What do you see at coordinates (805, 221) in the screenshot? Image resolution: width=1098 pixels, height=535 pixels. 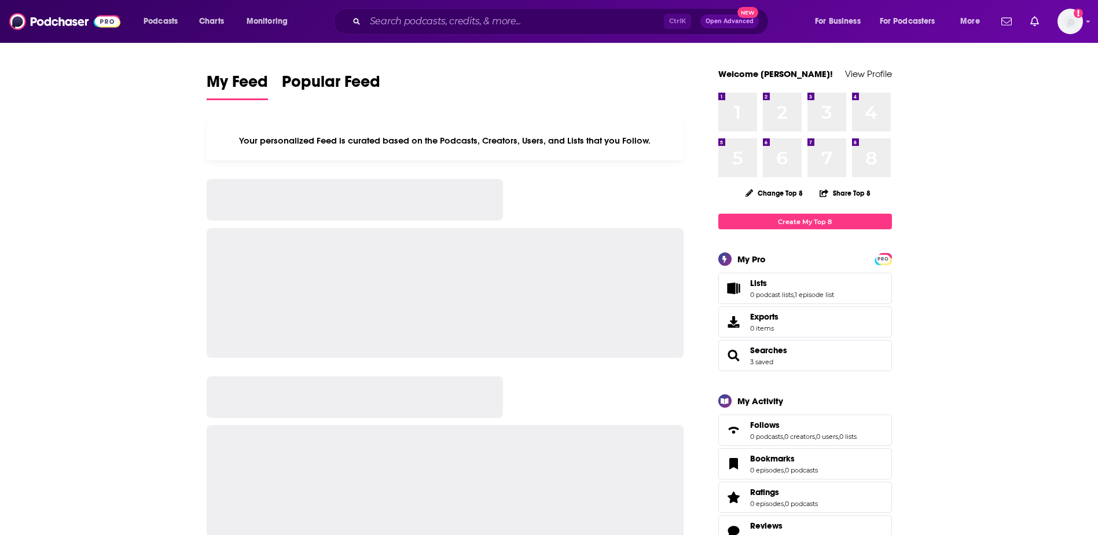 I see `a: Create My Top 8` at bounding box center [805, 221].